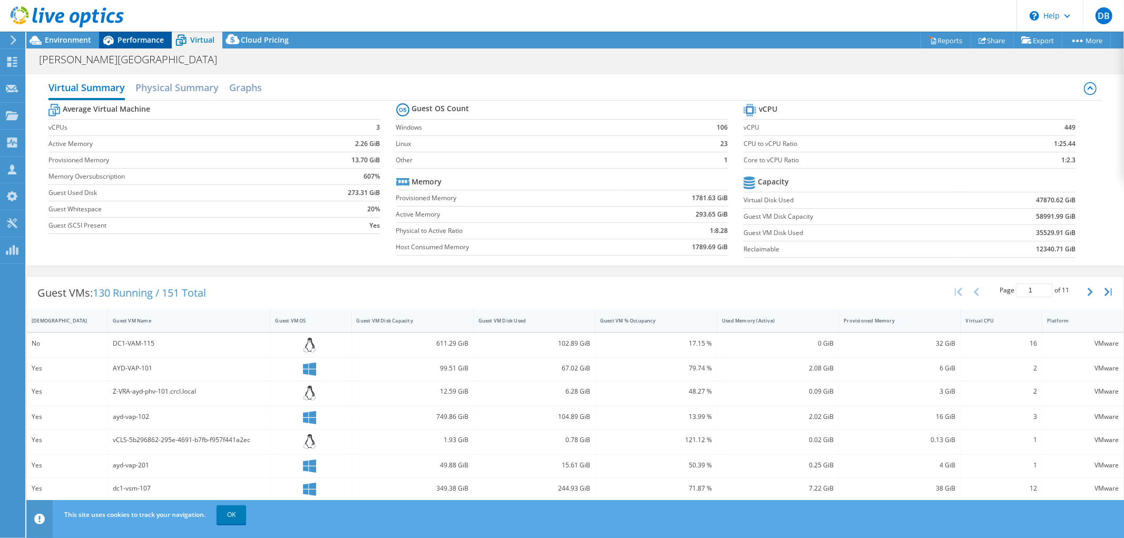 The height and width of the screenshot is (538, 1124). Describe the element at coordinates (778, 368) in the screenshot. I see `div: 2.08 GiB` at that location.